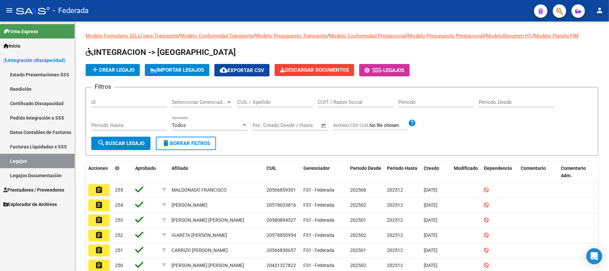 This screenshot has height=271, width=609. What do you see at coordinates (573, 172) in the screenshot?
I see `span: Comentario Adm.` at bounding box center [573, 172].